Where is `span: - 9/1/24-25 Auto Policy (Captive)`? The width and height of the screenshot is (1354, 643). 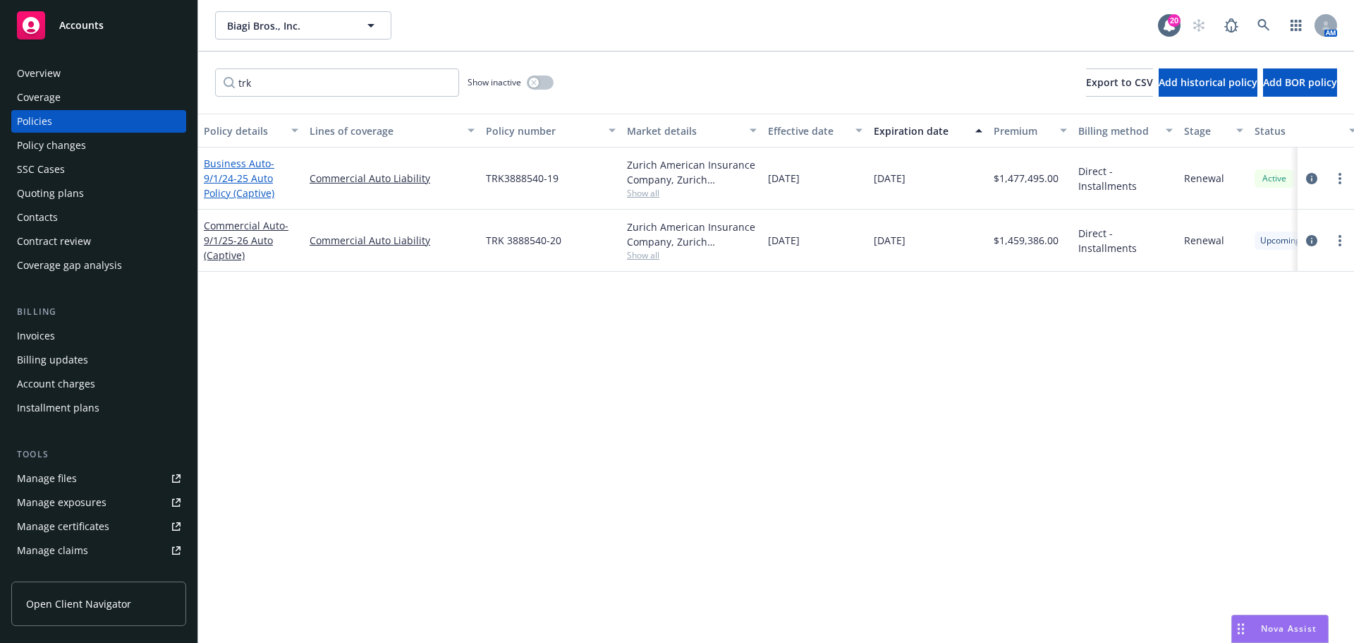 span: - 9/1/24-25 Auto Policy (Captive) is located at coordinates (239, 178).